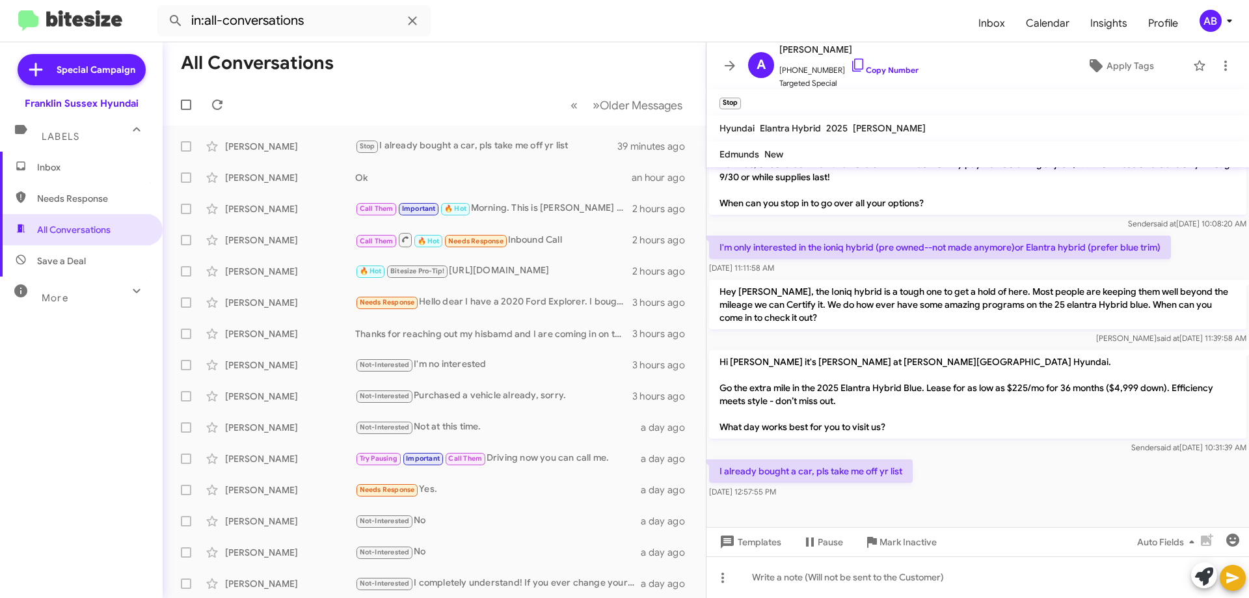 The image size is (1249, 598). I want to click on span: Hyundai, so click(737, 128).